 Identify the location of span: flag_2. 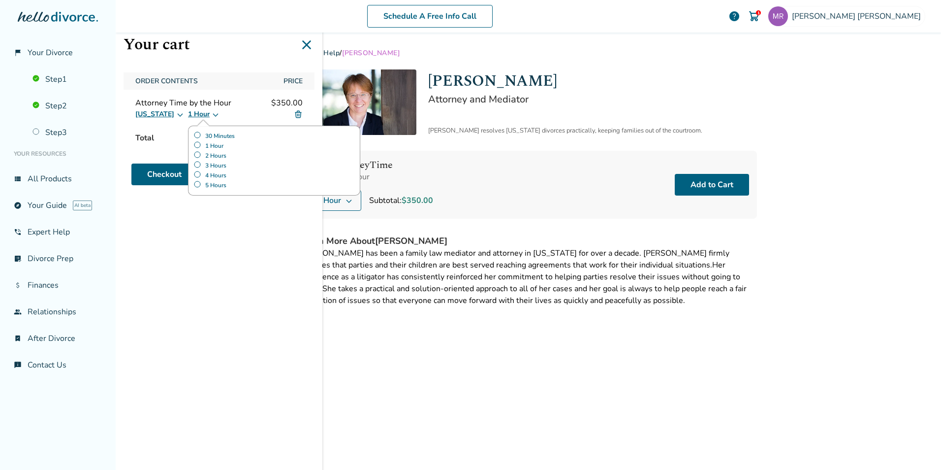
(18, 53).